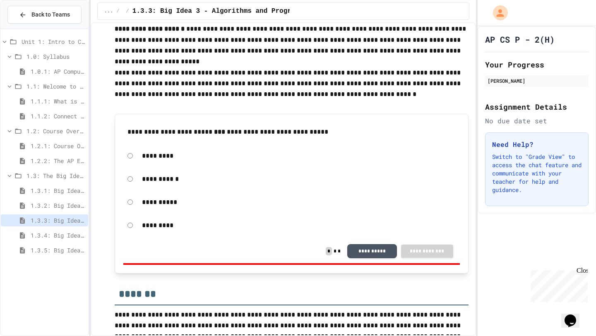 This screenshot has height=336, width=596. What do you see at coordinates (57, 190) in the screenshot?
I see `span: 1.3.1: Big Idea 1 - Creative Development` at bounding box center [57, 190].